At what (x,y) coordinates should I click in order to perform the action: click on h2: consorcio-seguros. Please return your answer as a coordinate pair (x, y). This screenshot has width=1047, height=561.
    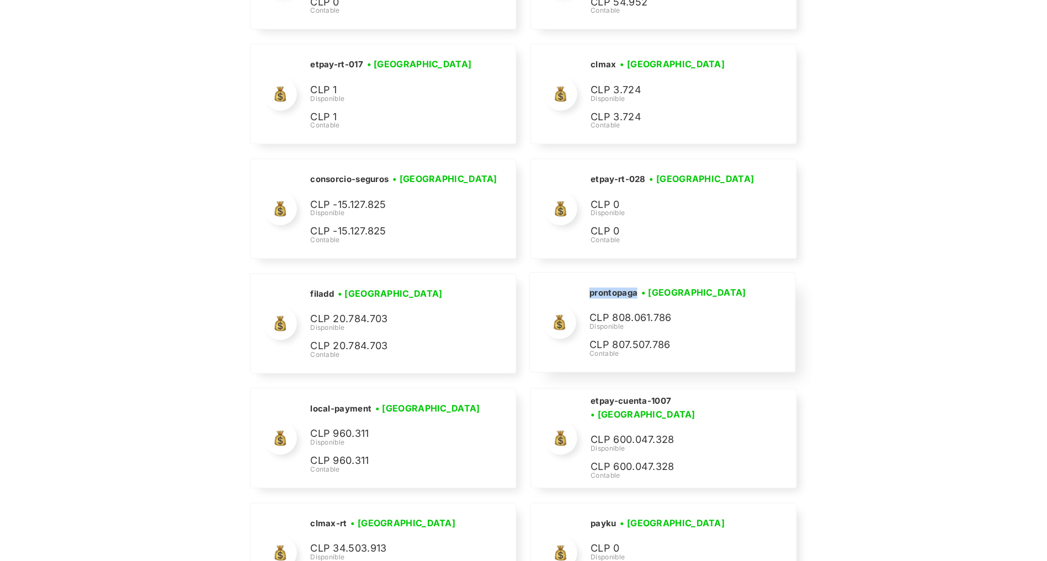
    Looking at the image, I should click on (349, 179).